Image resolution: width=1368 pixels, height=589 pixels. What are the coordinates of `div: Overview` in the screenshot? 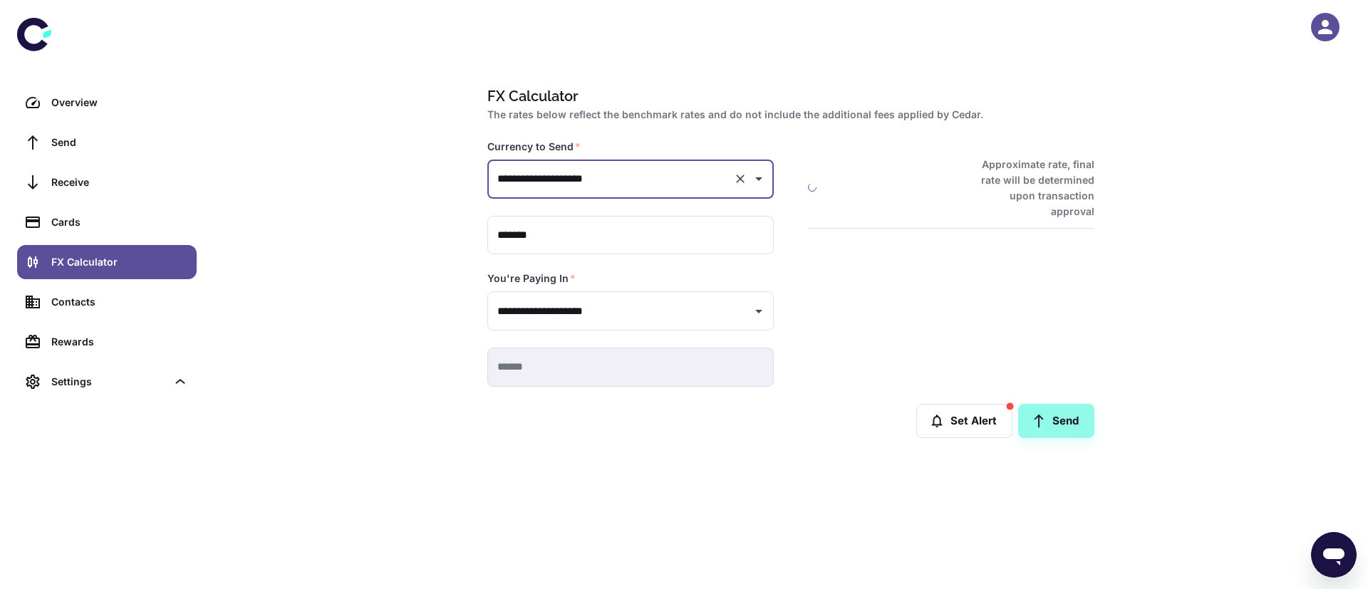 It's located at (120, 103).